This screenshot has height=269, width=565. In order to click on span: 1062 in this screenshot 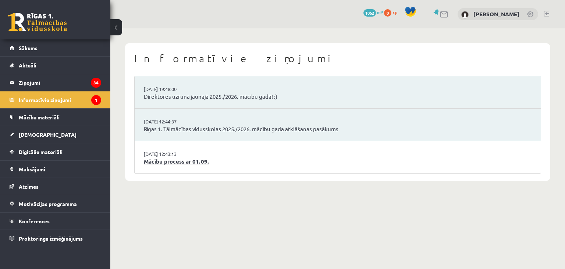, I will do `click(370, 13)`.